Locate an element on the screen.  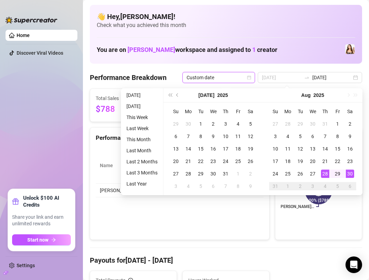
td: 2025-06-29 is located at coordinates (176, 124).